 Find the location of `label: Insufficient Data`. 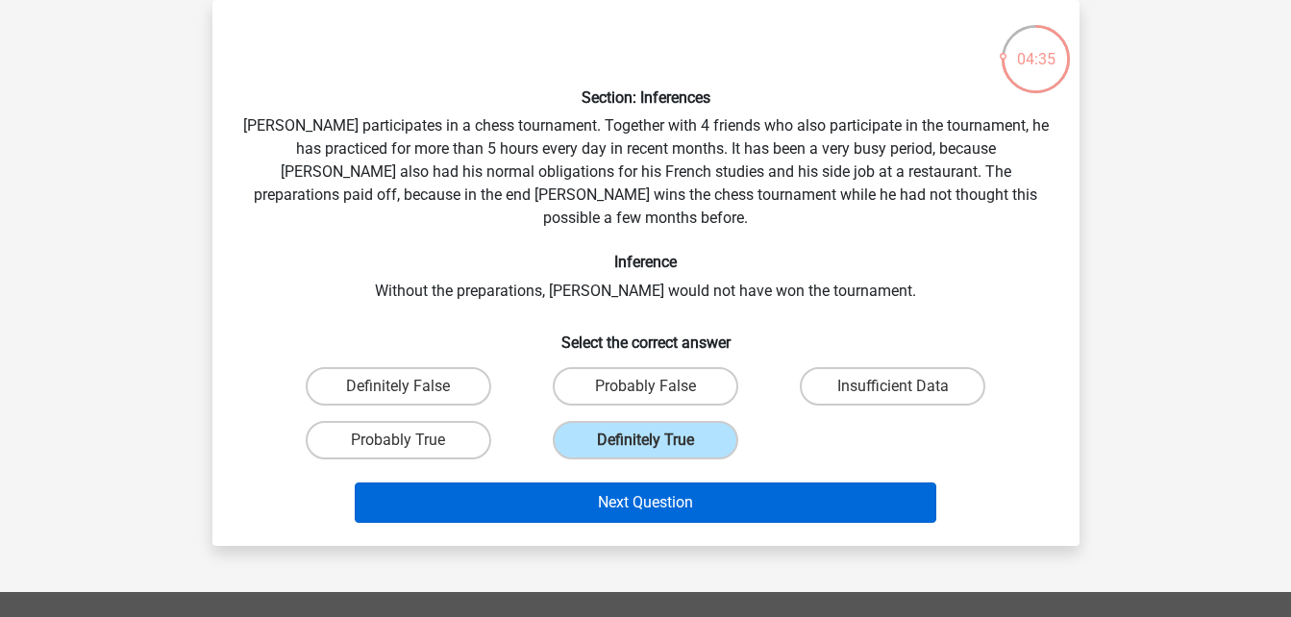

label: Insufficient Data is located at coordinates (892, 387).